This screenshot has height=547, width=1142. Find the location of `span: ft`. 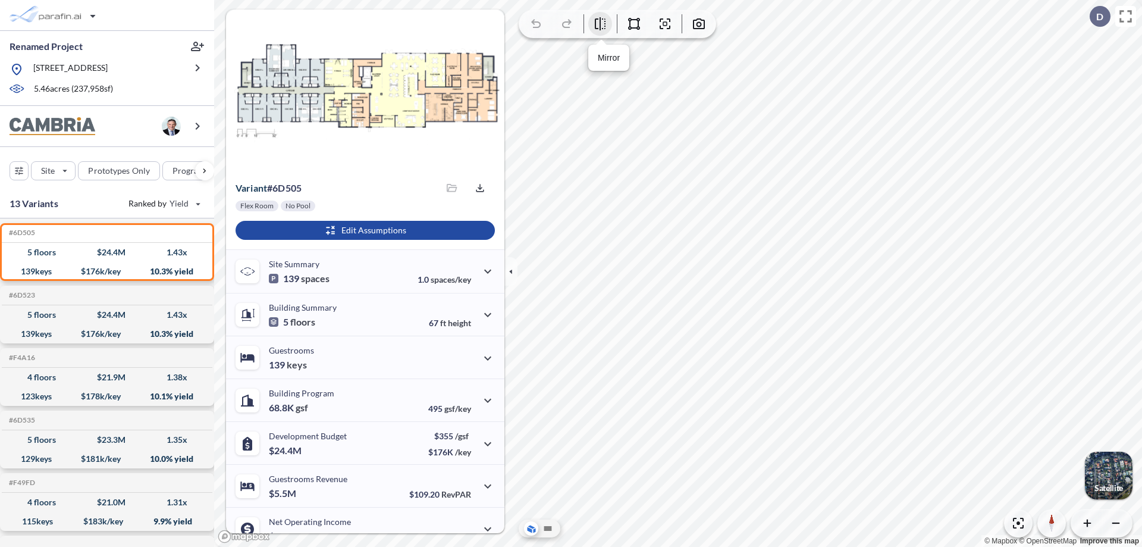

span: ft is located at coordinates (443, 322).